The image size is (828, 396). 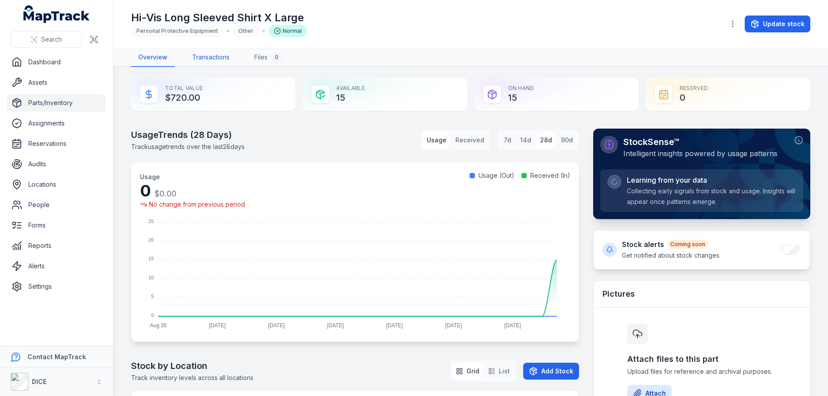 I want to click on button: Update stock, so click(x=778, y=24).